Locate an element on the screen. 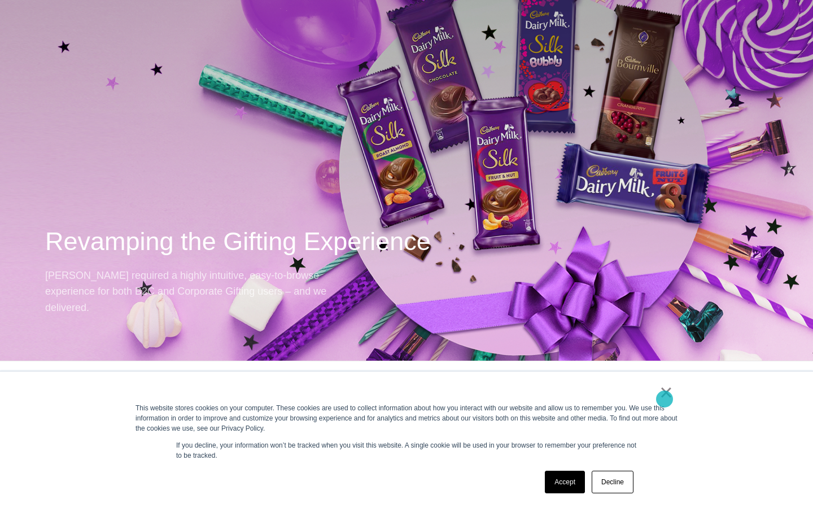  h2: Revamping the Gifting Experience is located at coordinates (407, 242).